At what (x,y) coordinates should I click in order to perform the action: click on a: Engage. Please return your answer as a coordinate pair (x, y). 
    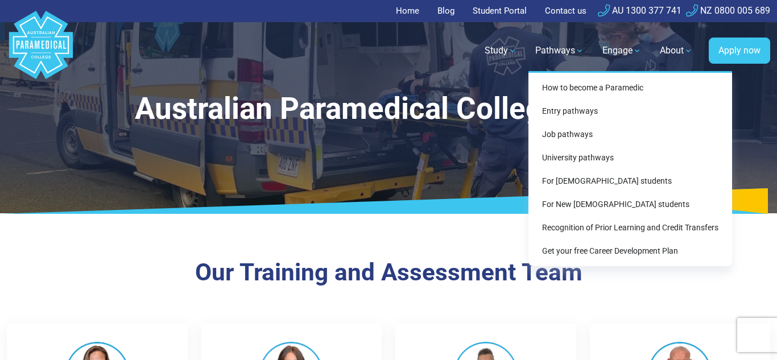
    Looking at the image, I should click on (621, 51).